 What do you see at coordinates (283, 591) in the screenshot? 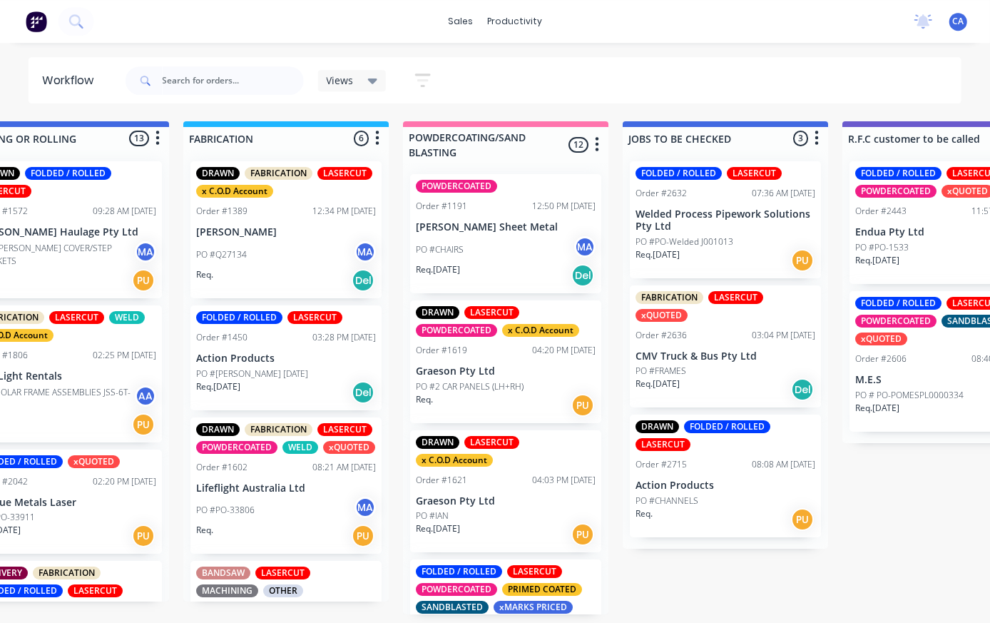
I see `div: OTHER` at bounding box center [283, 591].